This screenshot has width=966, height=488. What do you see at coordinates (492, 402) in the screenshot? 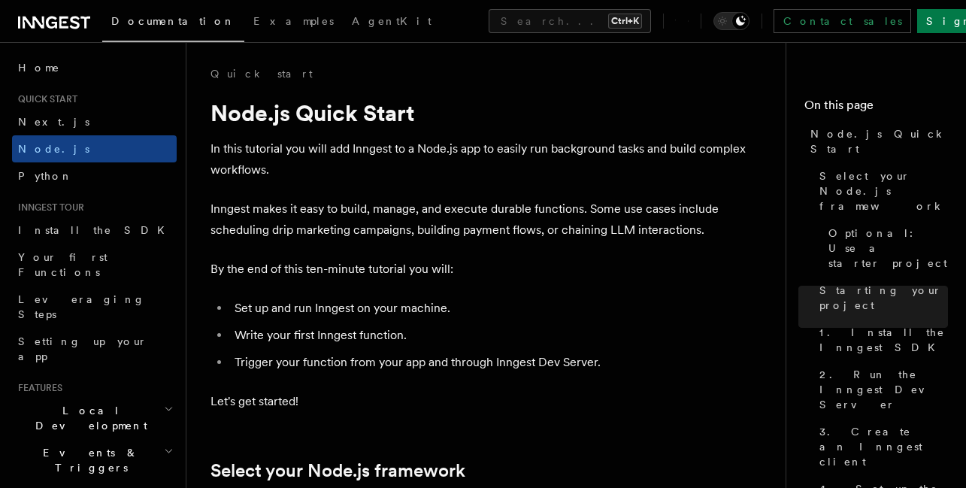
I see `p: Let's get started!` at bounding box center [492, 402].